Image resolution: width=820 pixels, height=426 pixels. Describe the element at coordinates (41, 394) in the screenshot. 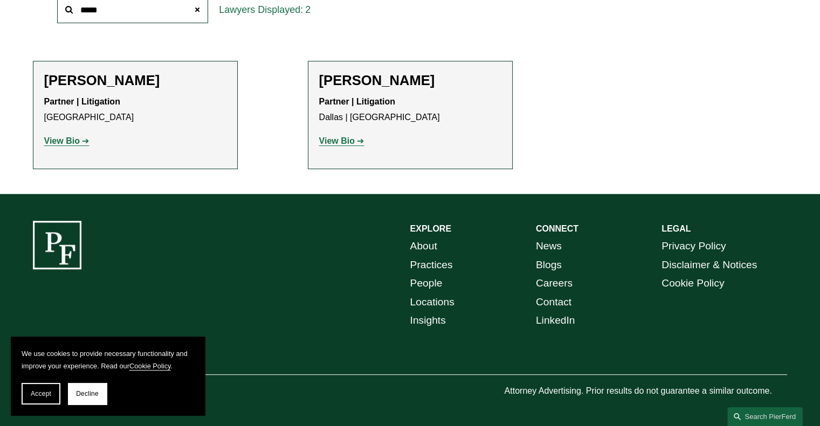

I see `span: Accept` at that location.